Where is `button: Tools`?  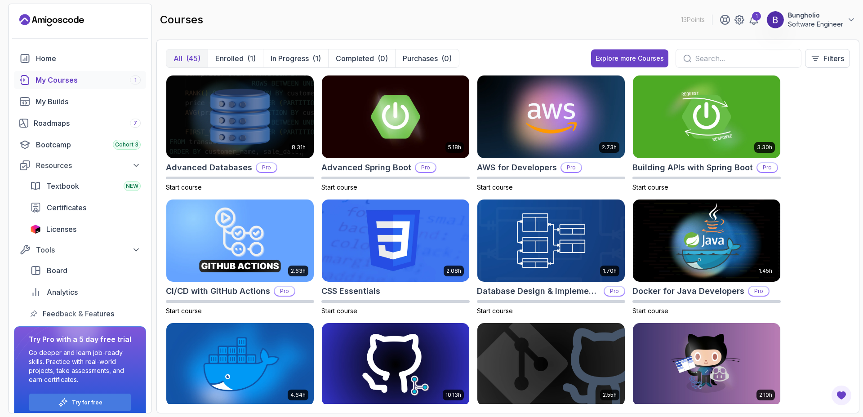
button: Tools is located at coordinates (80, 250).